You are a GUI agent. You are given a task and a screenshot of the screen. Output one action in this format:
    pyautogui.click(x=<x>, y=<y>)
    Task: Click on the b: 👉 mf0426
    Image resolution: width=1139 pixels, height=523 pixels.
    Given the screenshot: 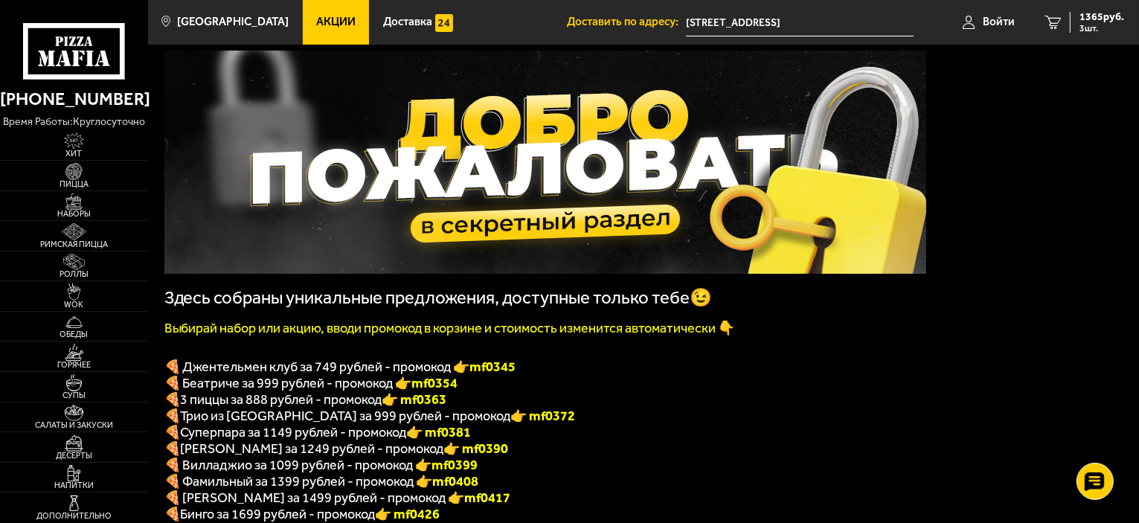 What is the action you would take?
    pyautogui.click(x=408, y=514)
    